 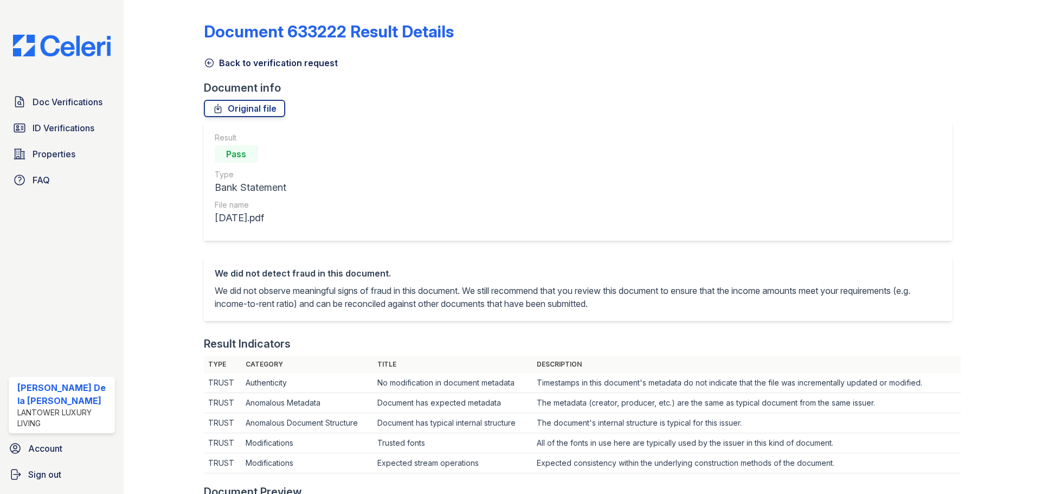 I want to click on a: FAQ, so click(x=62, y=180).